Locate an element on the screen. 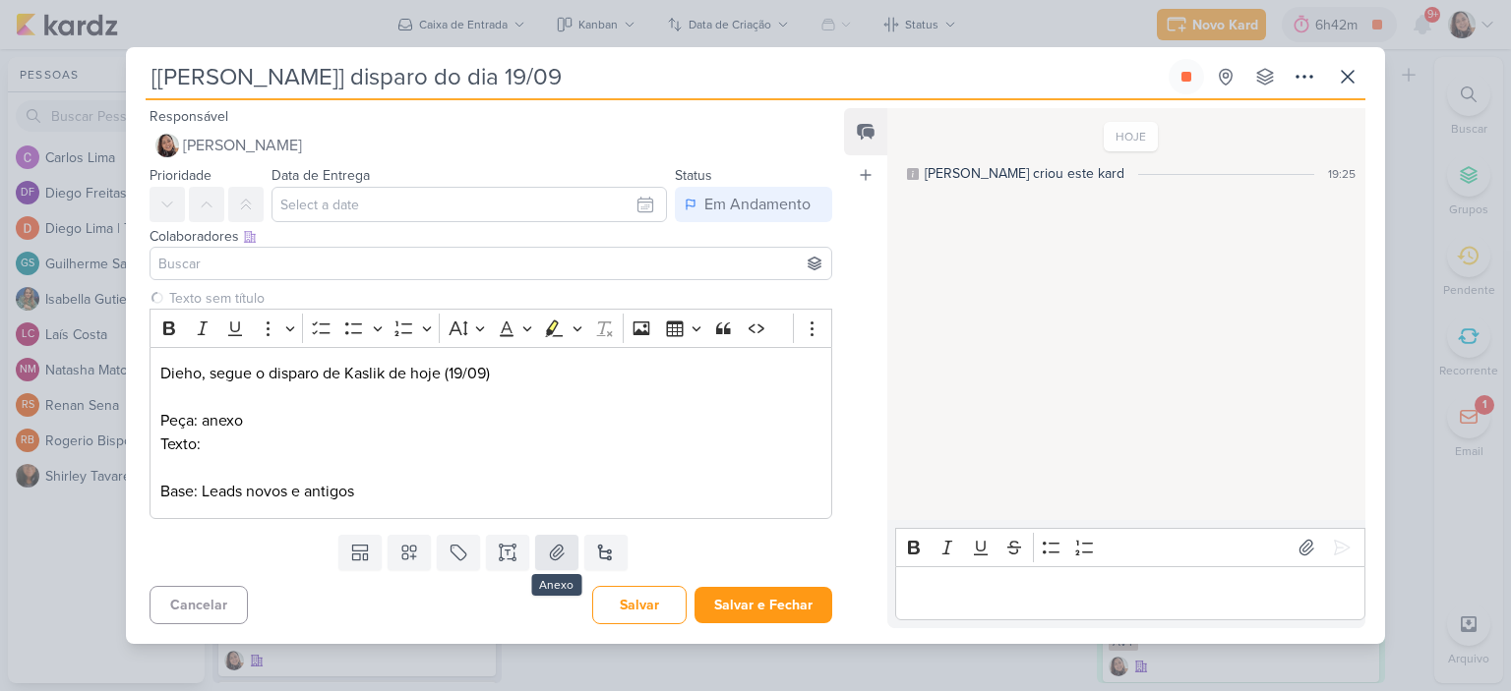 This screenshot has height=691, width=1511. input: Texto sem título is located at coordinates (499, 298).